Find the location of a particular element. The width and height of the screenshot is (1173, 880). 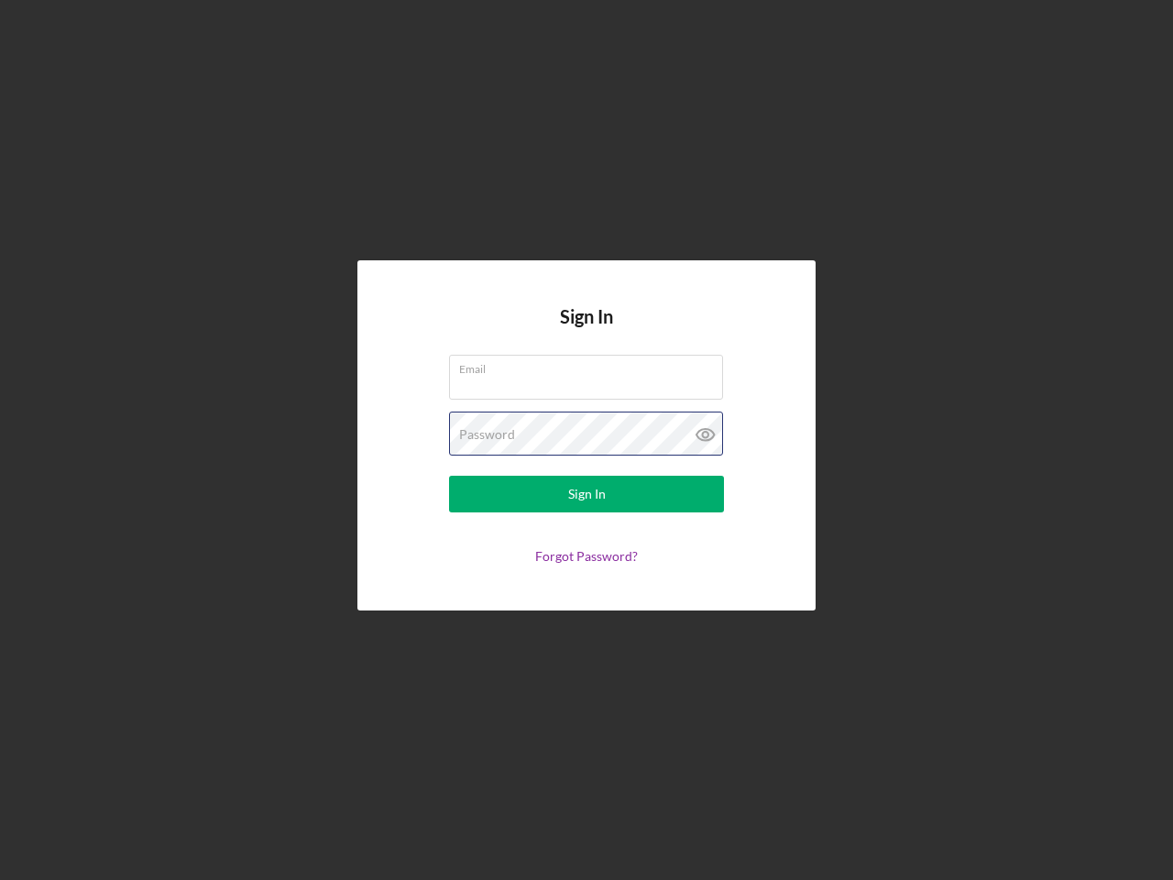

a: Forgot Password? is located at coordinates (586, 555).